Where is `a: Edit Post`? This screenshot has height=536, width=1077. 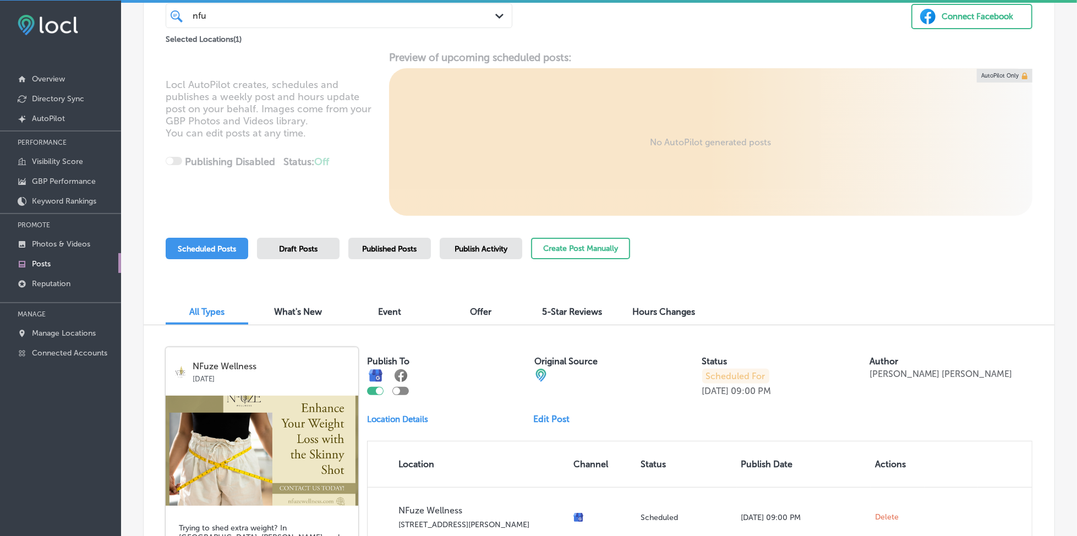
a: Edit Post is located at coordinates (556, 419).